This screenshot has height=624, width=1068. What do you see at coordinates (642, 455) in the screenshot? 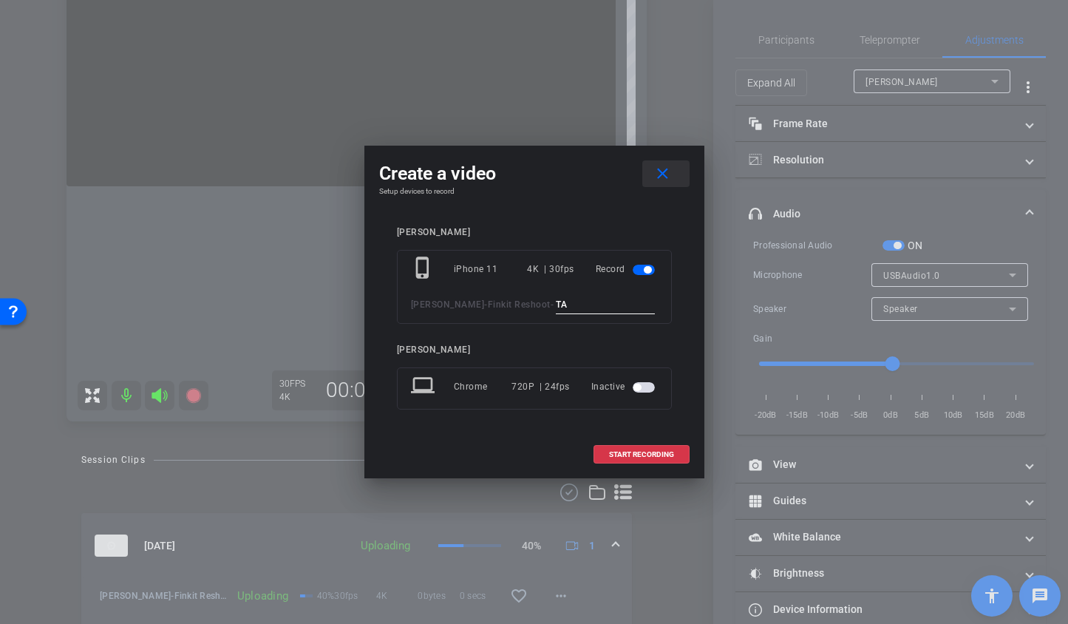
I see `span: START RECORDING` at bounding box center [642, 455].